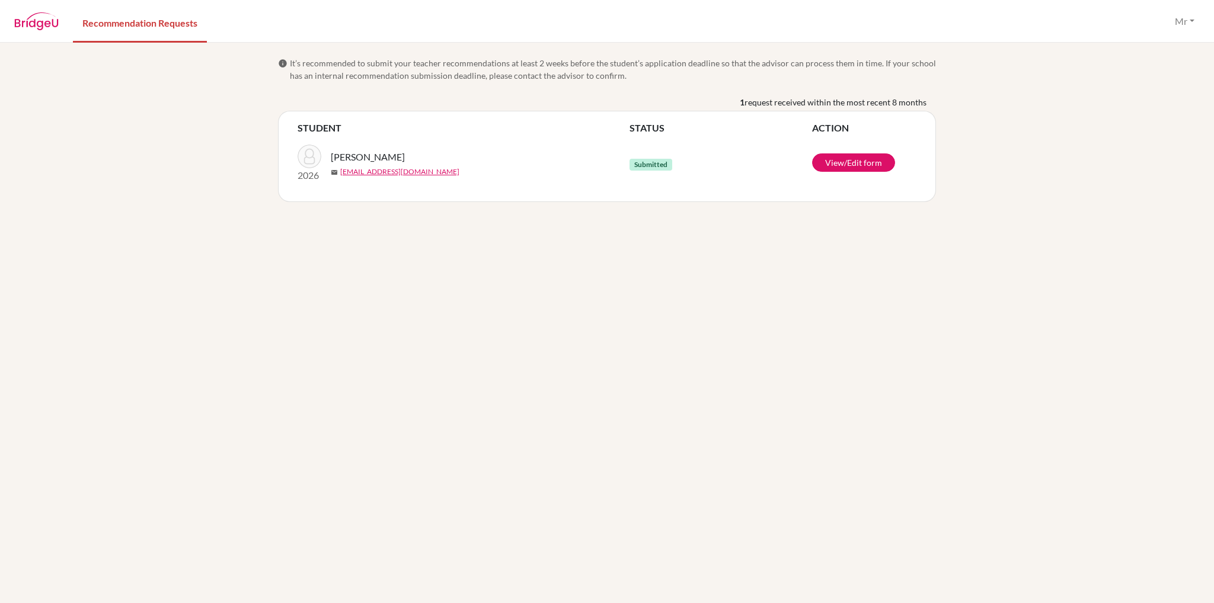  I want to click on span: It’s recommended to submit your teacher recommendations at least 2 weeks before the student’s app..., so click(613, 69).